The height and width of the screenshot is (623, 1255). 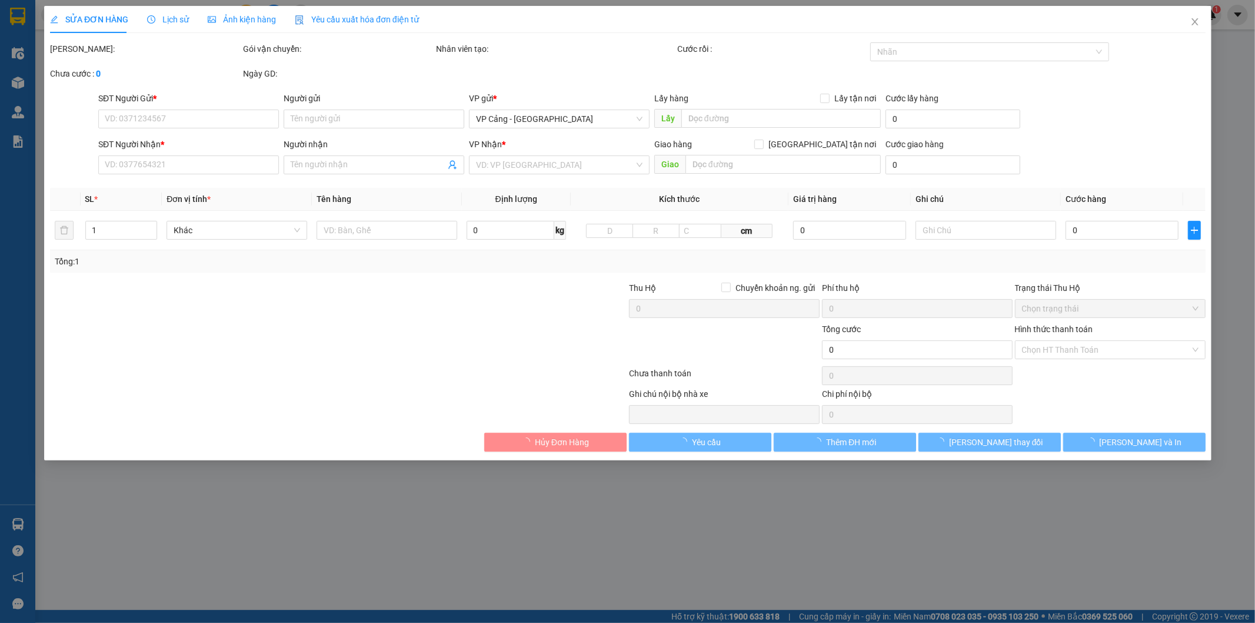 What do you see at coordinates (673, 144) in the screenshot?
I see `span: Giao hàng` at bounding box center [673, 144].